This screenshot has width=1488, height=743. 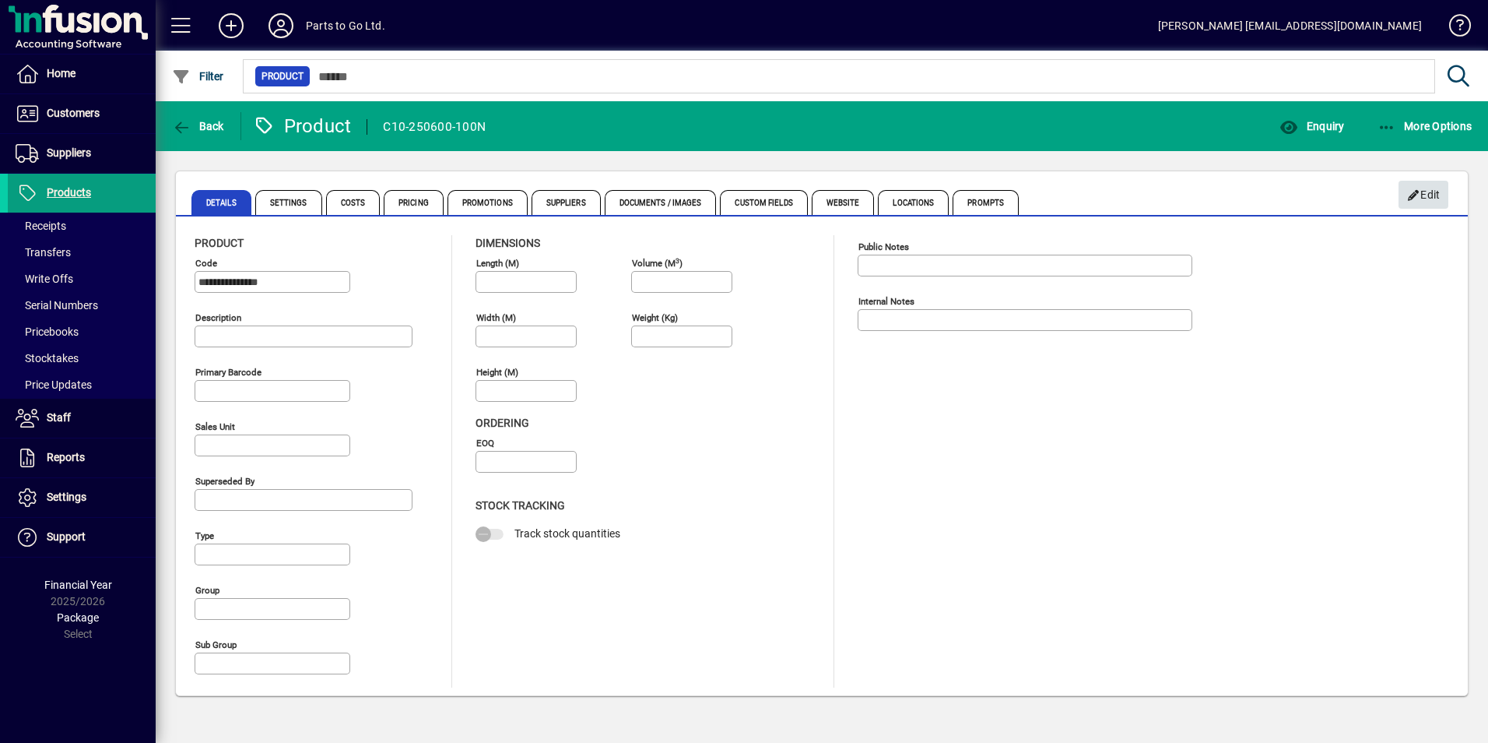 I want to click on mat-label: Width (m), so click(x=496, y=318).